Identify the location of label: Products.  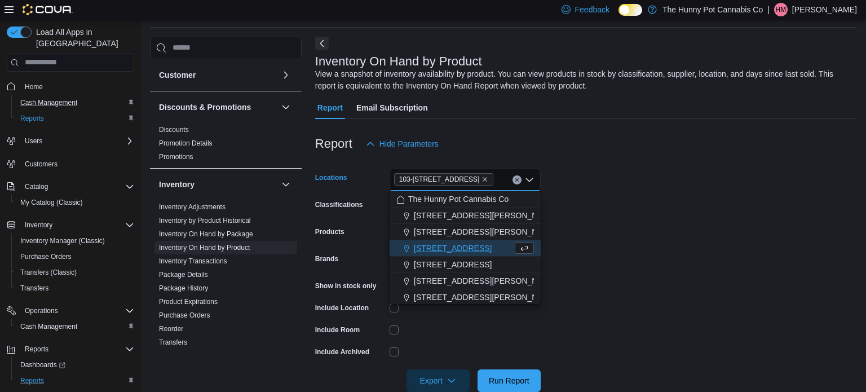
(330, 232).